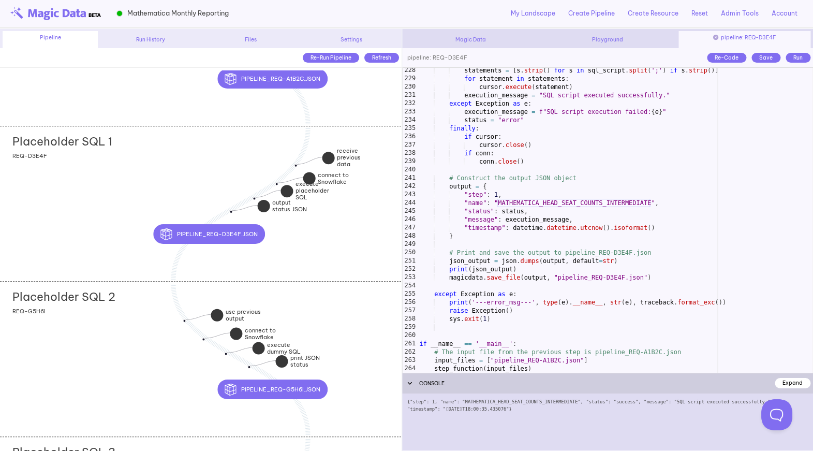 The height and width of the screenshot is (451, 813). I want to click on div: 257, so click(410, 311).